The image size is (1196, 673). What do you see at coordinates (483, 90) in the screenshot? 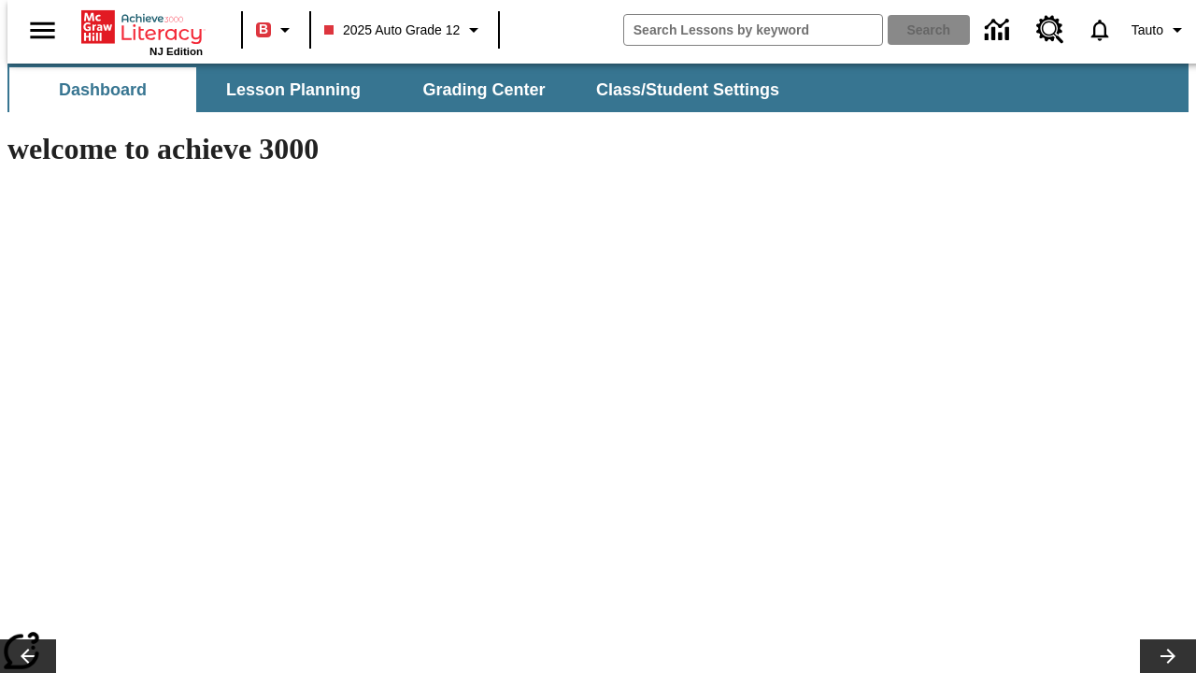
I see `span: Grading Center` at bounding box center [483, 90].